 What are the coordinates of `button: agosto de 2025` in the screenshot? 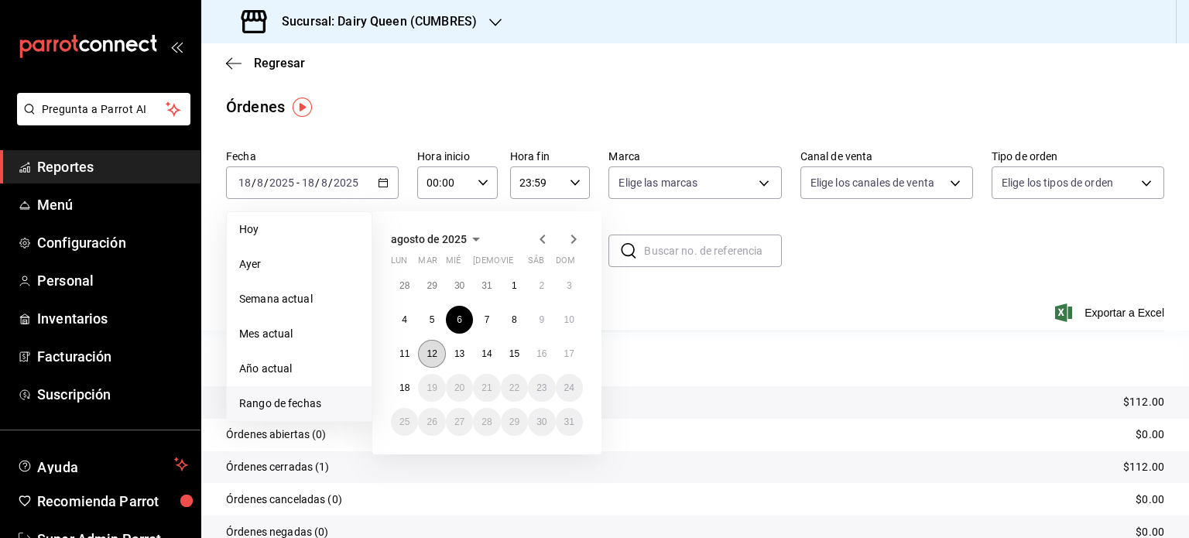 It's located at (438, 239).